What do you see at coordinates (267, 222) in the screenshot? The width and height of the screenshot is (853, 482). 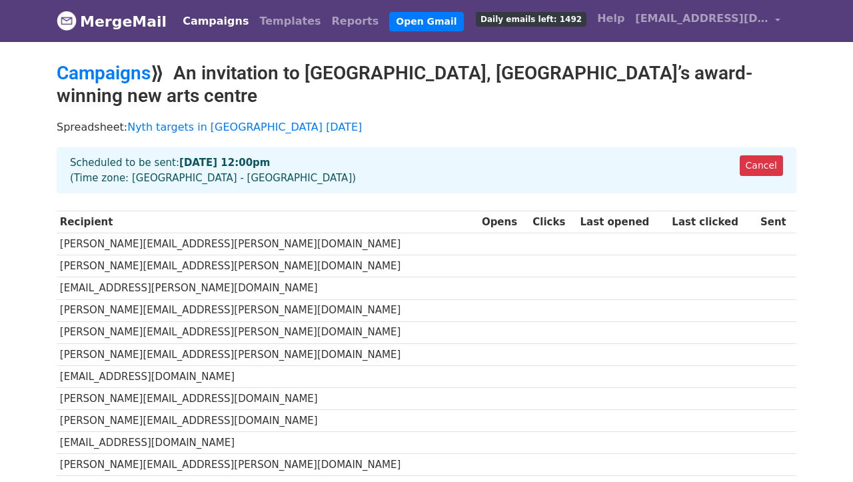 I see `th: Recipient` at bounding box center [267, 222].